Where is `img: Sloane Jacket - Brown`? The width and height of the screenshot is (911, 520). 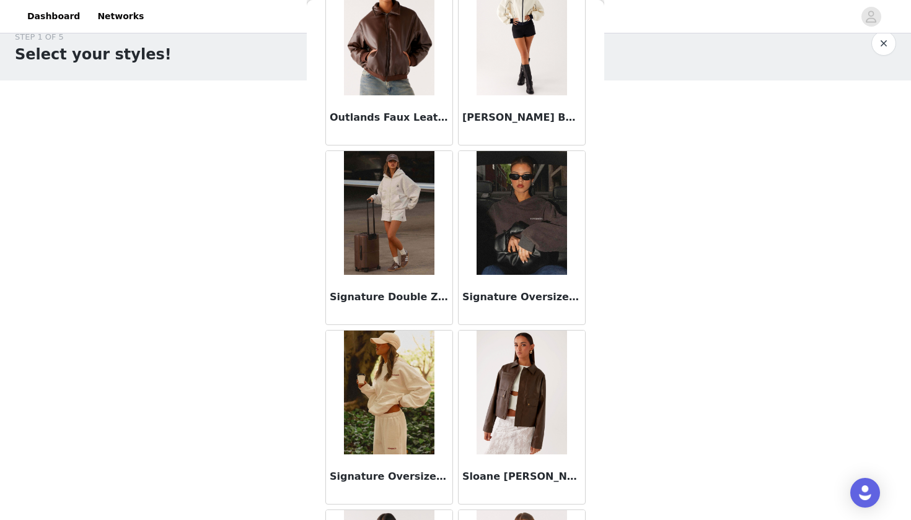
img: Sloane Jacket - Brown is located at coordinates (521, 393).